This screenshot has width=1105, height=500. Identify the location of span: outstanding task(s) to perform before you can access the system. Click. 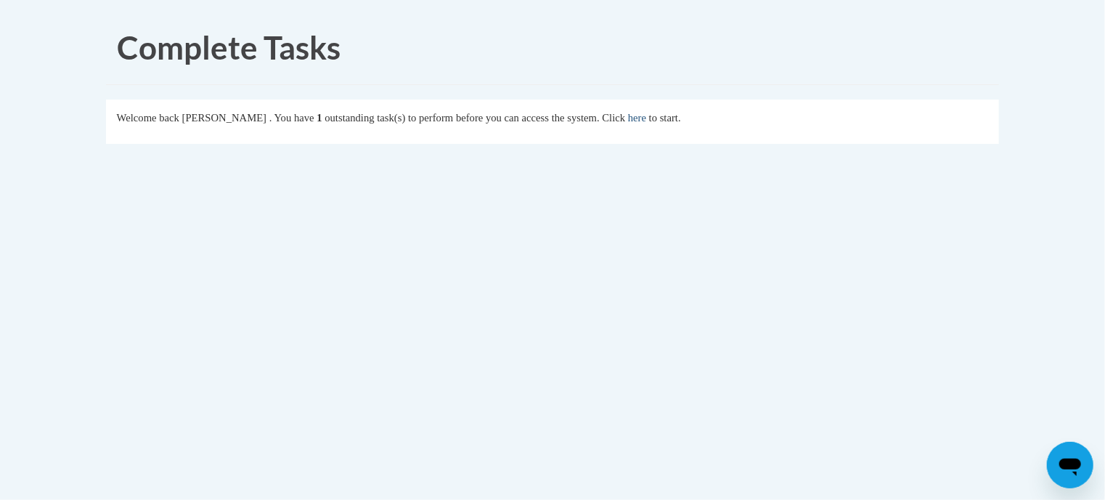
(475, 118).